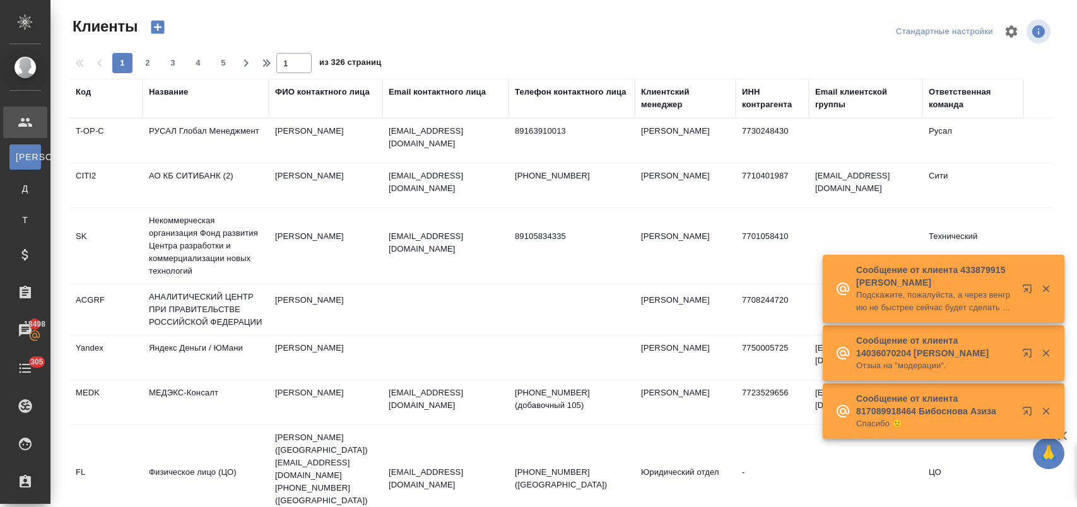 The width and height of the screenshot is (1077, 507). What do you see at coordinates (1012, 32) in the screenshot?
I see `span: Настроить таблицу` at bounding box center [1012, 32].